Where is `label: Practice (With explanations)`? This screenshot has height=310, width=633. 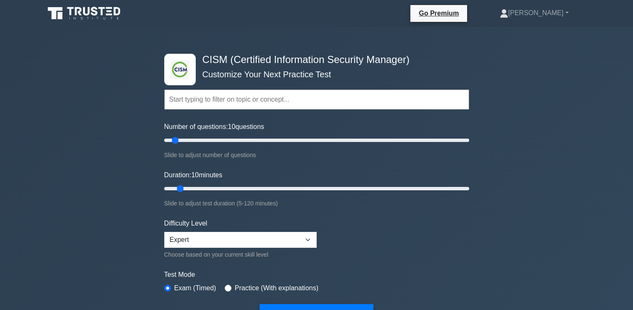
label: Practice (With explanations) is located at coordinates (276, 288).